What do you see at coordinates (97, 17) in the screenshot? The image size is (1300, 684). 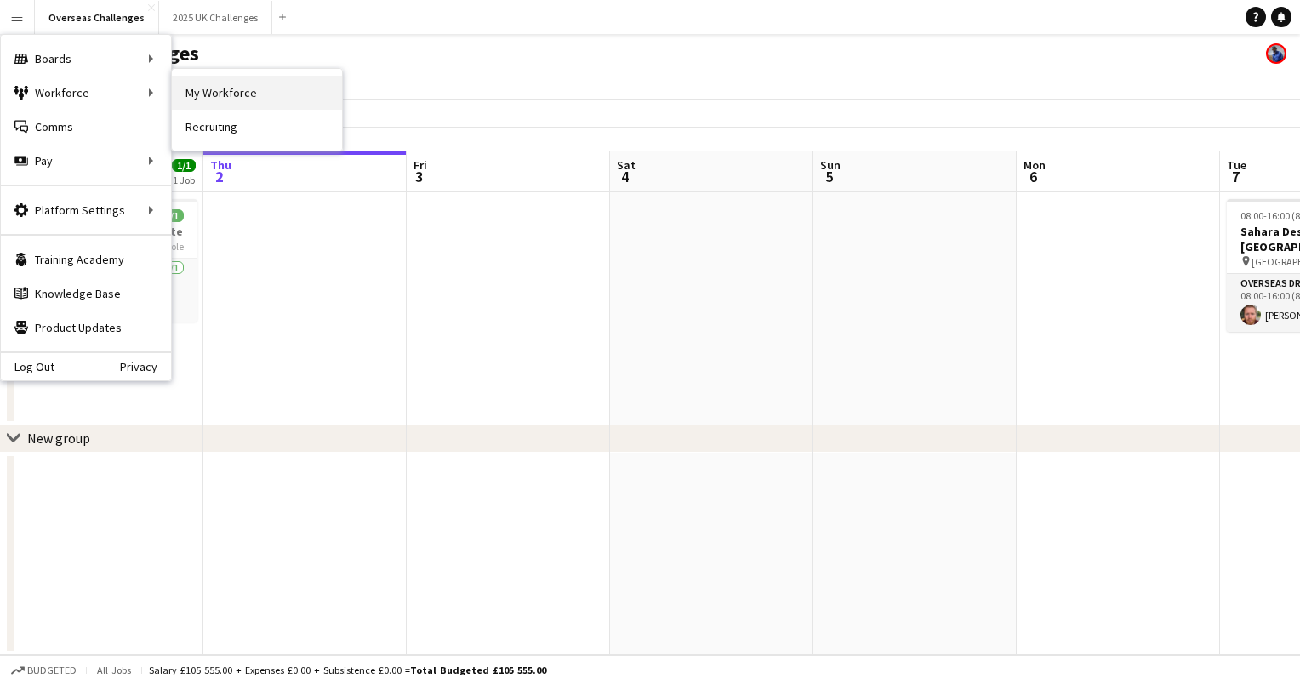 I see `button: Overseas Challenges` at bounding box center [97, 17].